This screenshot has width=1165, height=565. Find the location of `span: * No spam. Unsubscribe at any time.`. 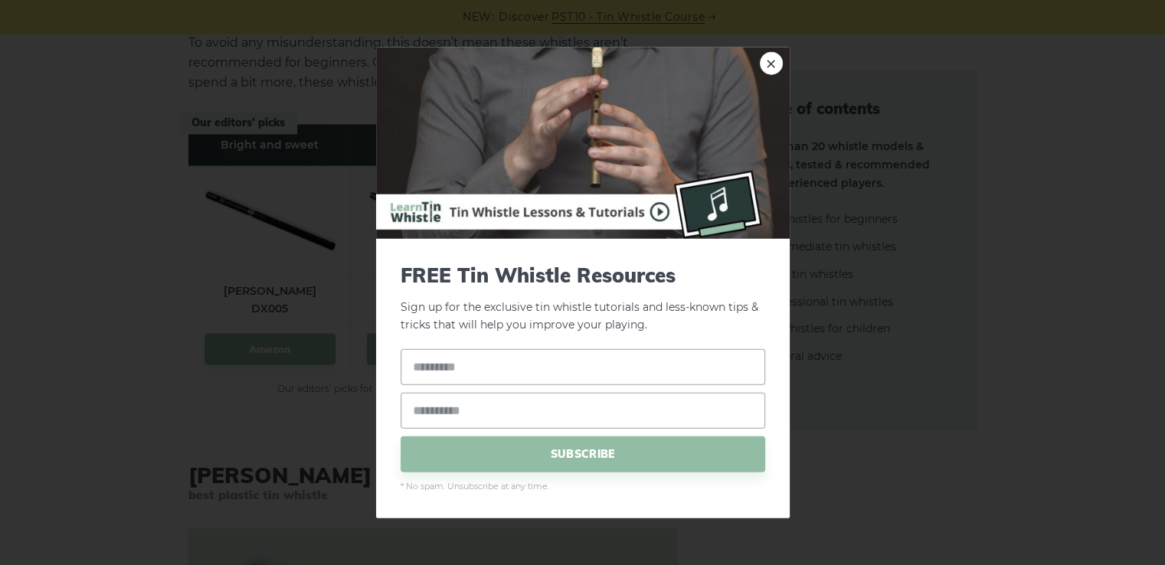

span: * No spam. Unsubscribe at any time. is located at coordinates (583, 486).